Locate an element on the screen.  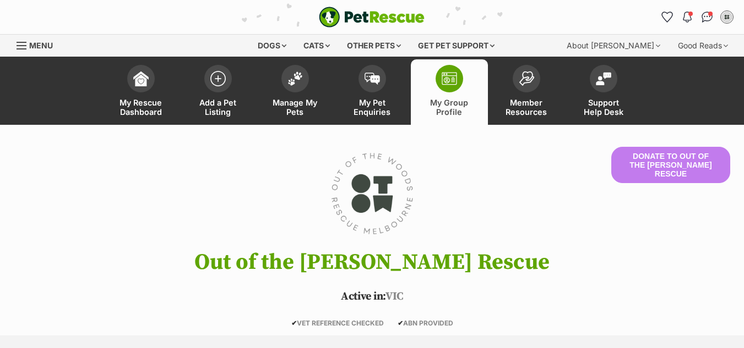
span: My Group Profile is located at coordinates (449, 107).